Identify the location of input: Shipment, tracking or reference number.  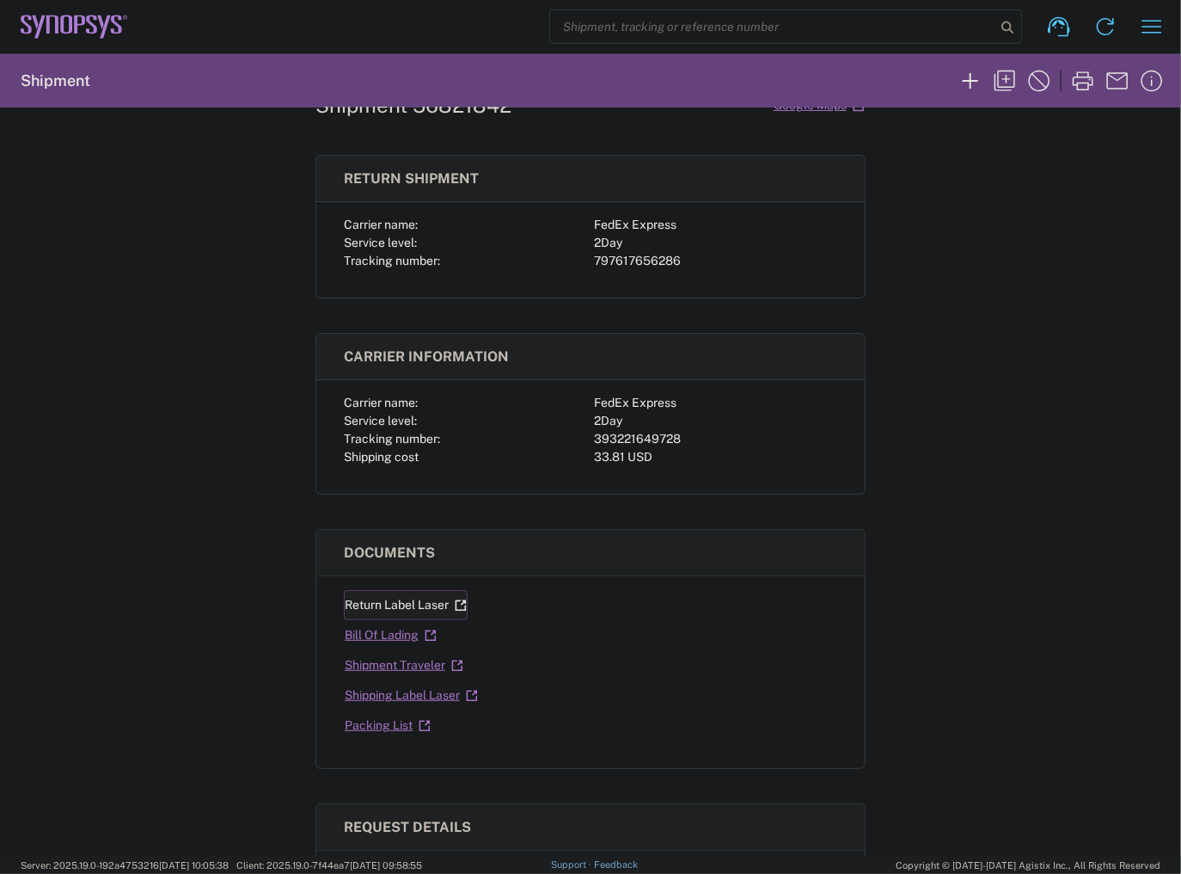
(773, 27).